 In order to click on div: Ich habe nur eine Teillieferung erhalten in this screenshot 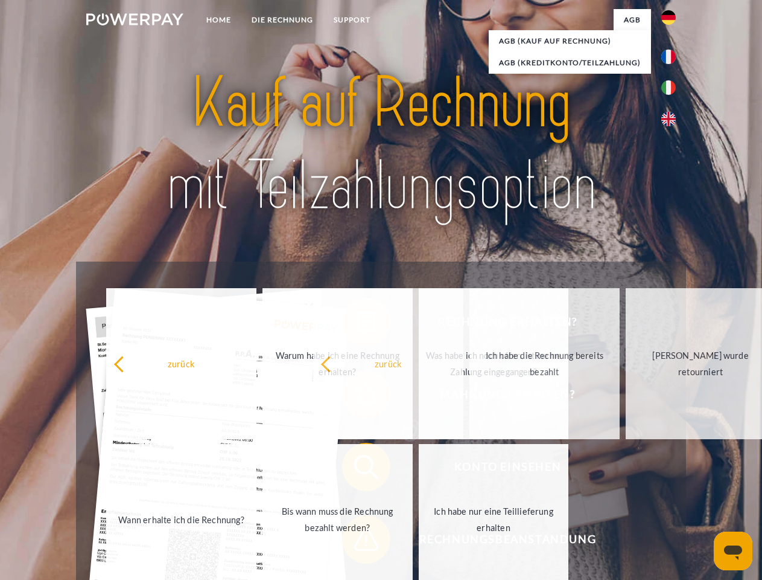, I will do `click(494, 519)`.